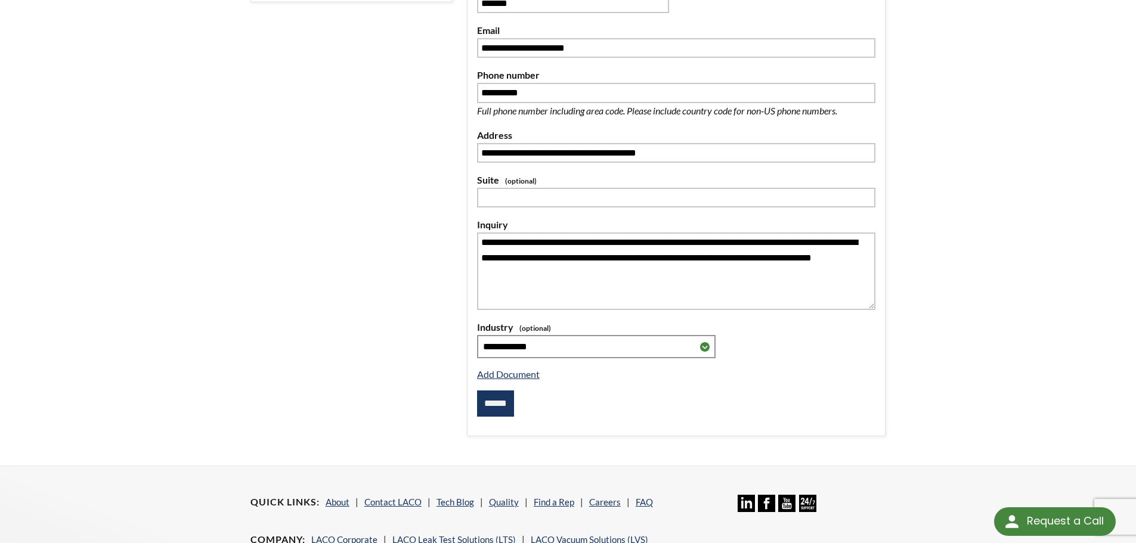 The width and height of the screenshot is (1136, 543). Describe the element at coordinates (676, 30) in the screenshot. I see `label: Email` at that location.